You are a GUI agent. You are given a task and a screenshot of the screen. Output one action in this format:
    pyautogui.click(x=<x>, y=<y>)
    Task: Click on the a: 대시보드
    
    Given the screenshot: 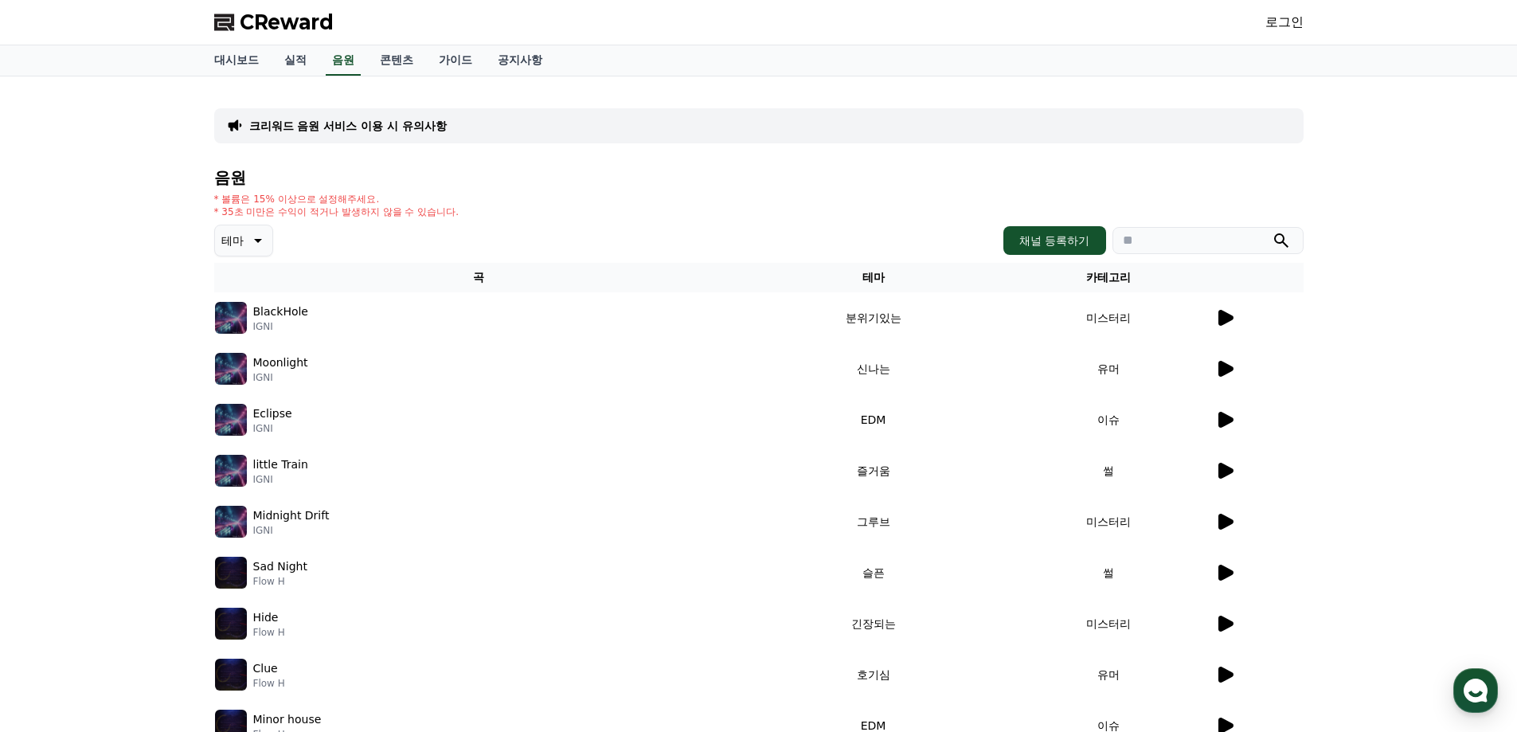 What is the action you would take?
    pyautogui.click(x=236, y=61)
    